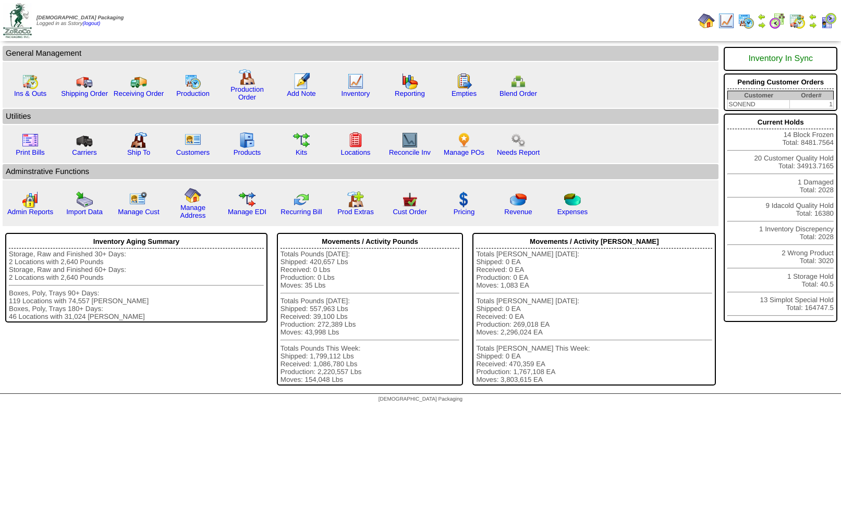 The height and width of the screenshot is (509, 841). What do you see at coordinates (30, 152) in the screenshot?
I see `a: Print Bills` at bounding box center [30, 152].